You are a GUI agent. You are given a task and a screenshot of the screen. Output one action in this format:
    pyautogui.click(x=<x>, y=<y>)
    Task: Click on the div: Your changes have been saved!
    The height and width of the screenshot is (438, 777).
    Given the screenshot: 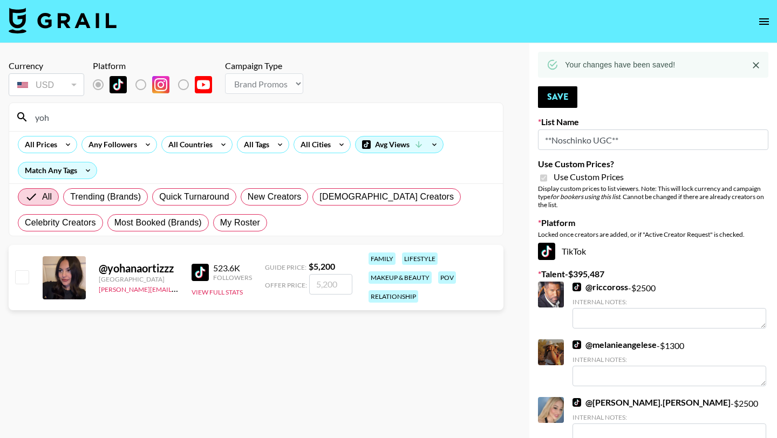 What is the action you would take?
    pyautogui.click(x=620, y=65)
    